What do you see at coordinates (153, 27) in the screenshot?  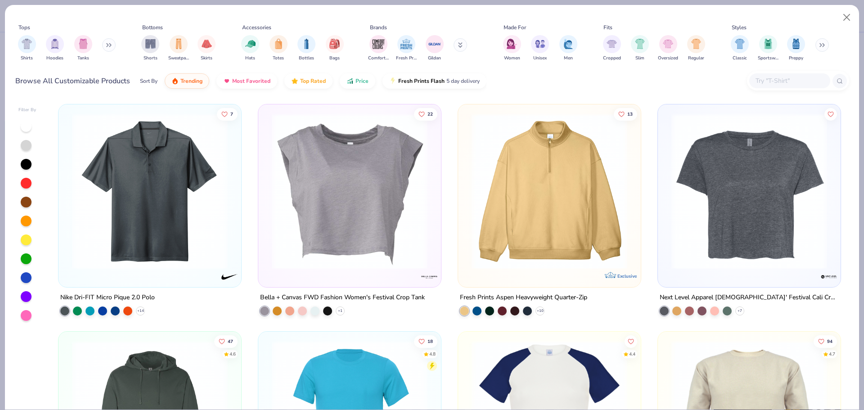 I see `div: Bottoms` at bounding box center [153, 27].